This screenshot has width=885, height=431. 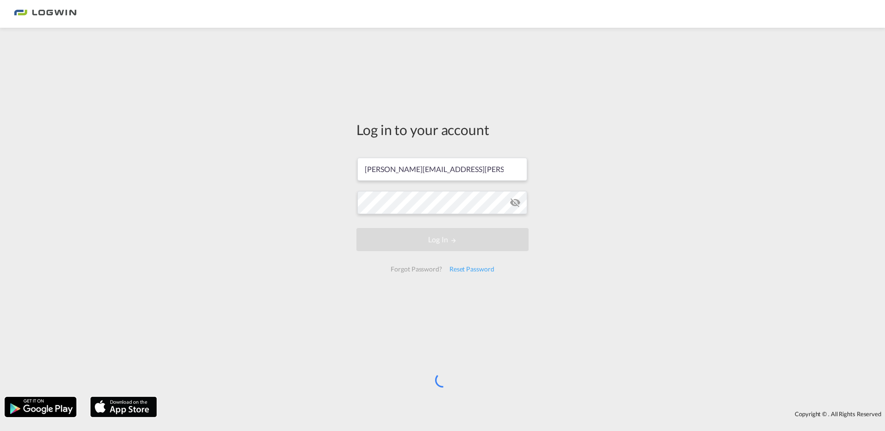 What do you see at coordinates (124, 407) in the screenshot?
I see `img: apple.png` at bounding box center [124, 407].